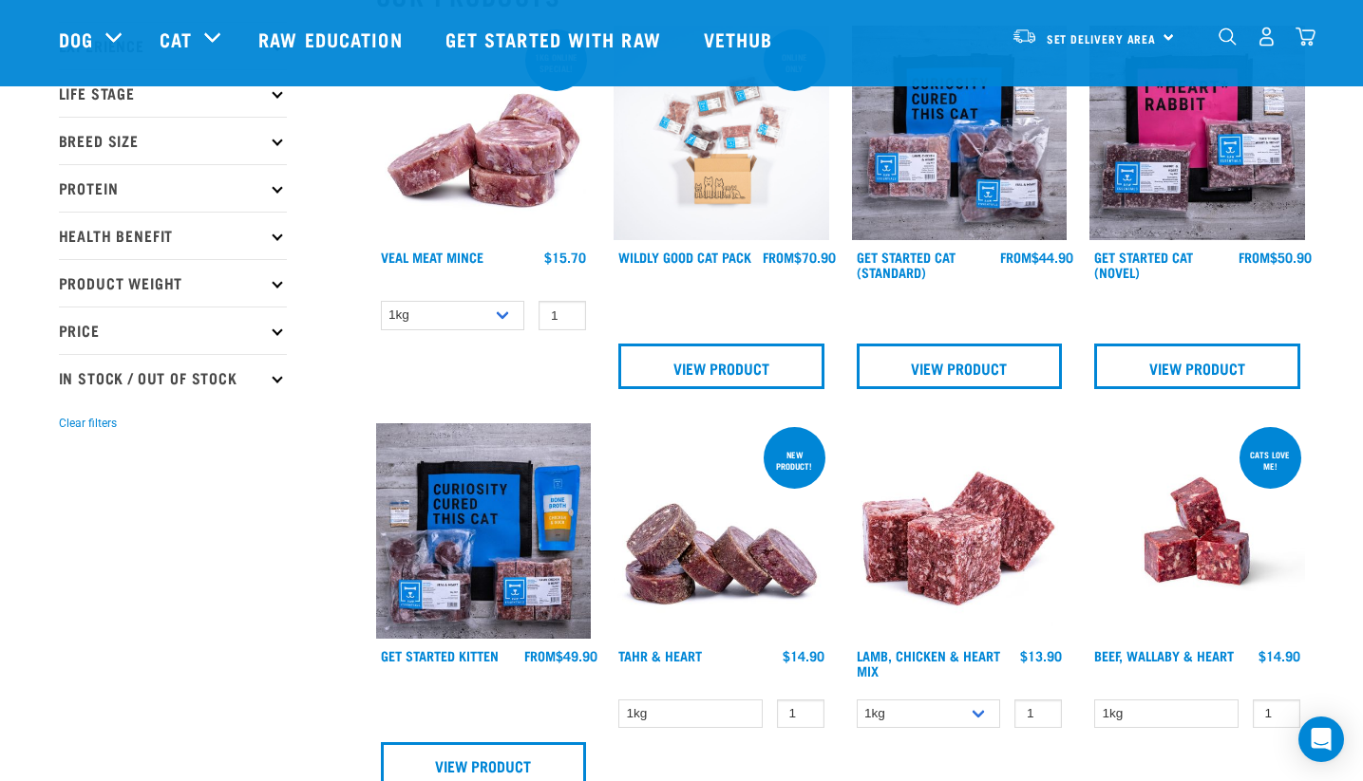 The width and height of the screenshot is (1363, 781). Describe the element at coordinates (87, 424) in the screenshot. I see `button: Clear filters` at that location.